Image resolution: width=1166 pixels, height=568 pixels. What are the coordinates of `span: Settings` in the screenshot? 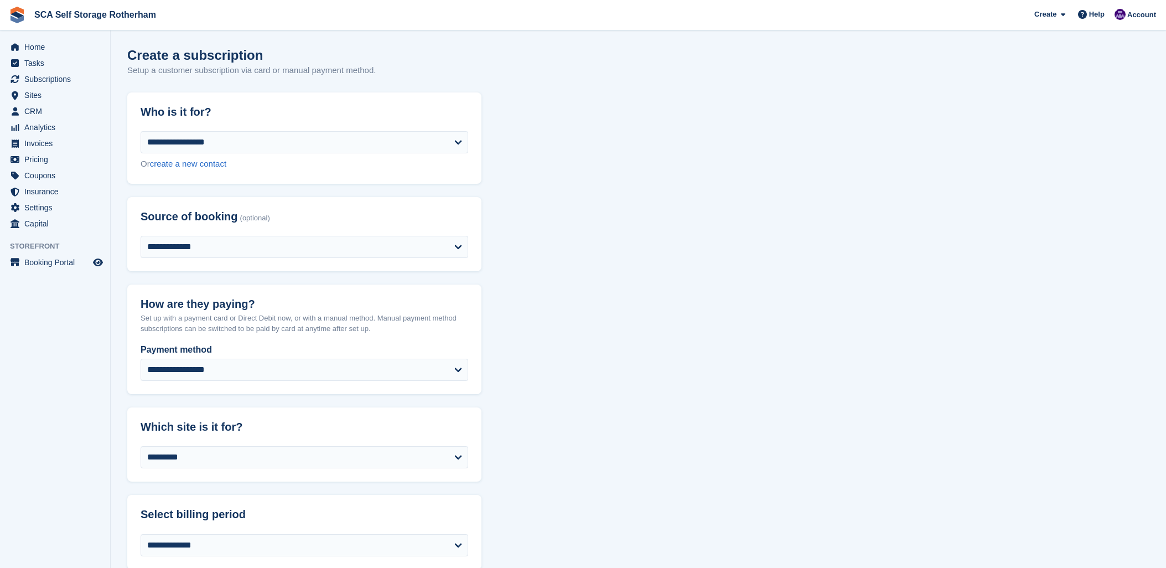 It's located at (58, 207).